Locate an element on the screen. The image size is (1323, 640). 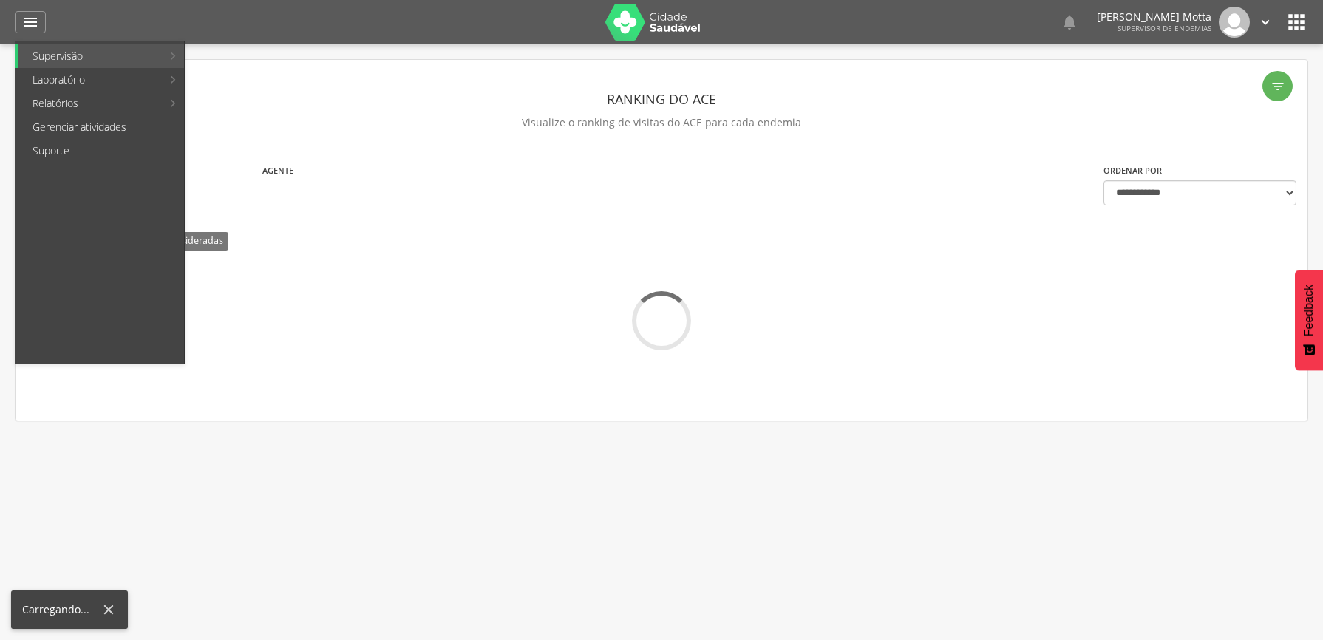
header: Ranking do ACE is located at coordinates (662, 99).